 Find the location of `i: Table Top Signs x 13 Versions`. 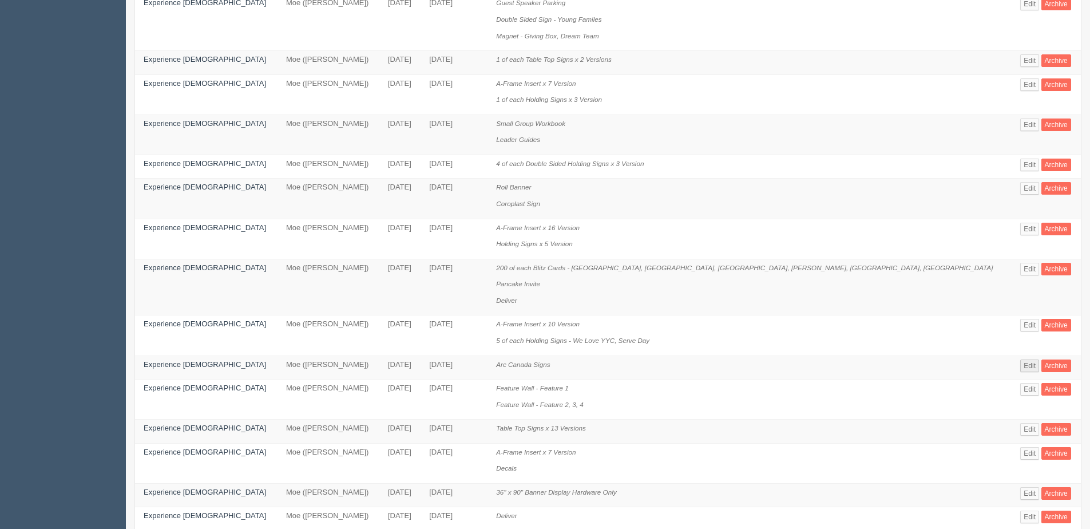

i: Table Top Signs x 13 Versions is located at coordinates (541, 428).